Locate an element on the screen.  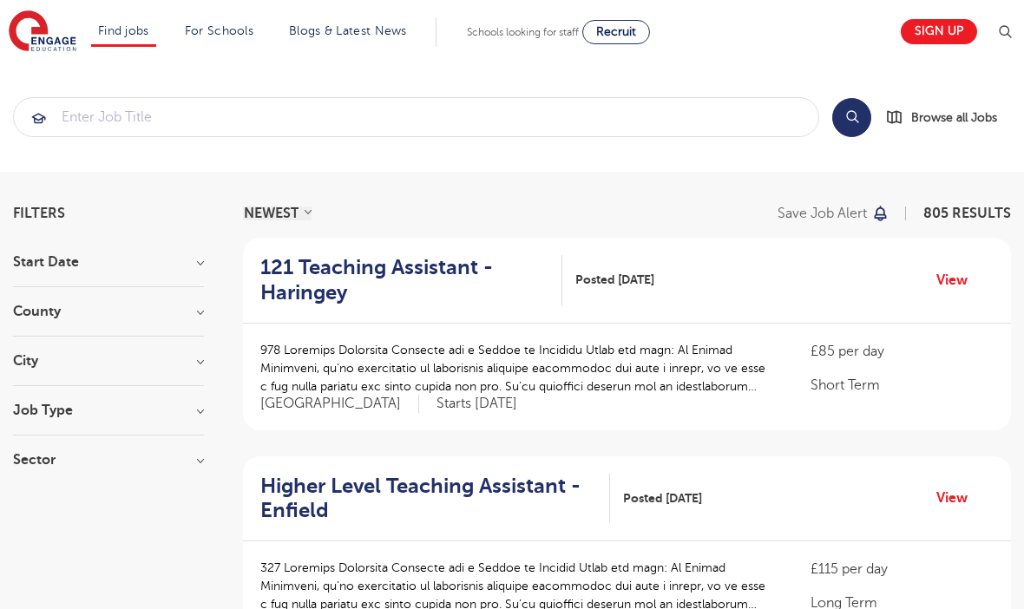
span: Browse all Jobs is located at coordinates (954, 117).